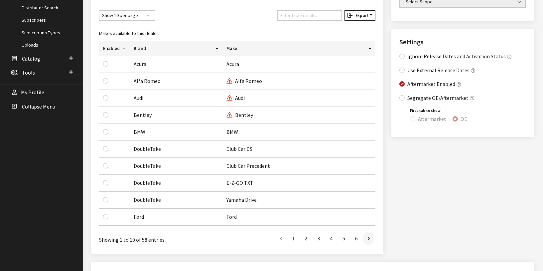 The image size is (543, 271). I want to click on span: My Profile, so click(33, 93).